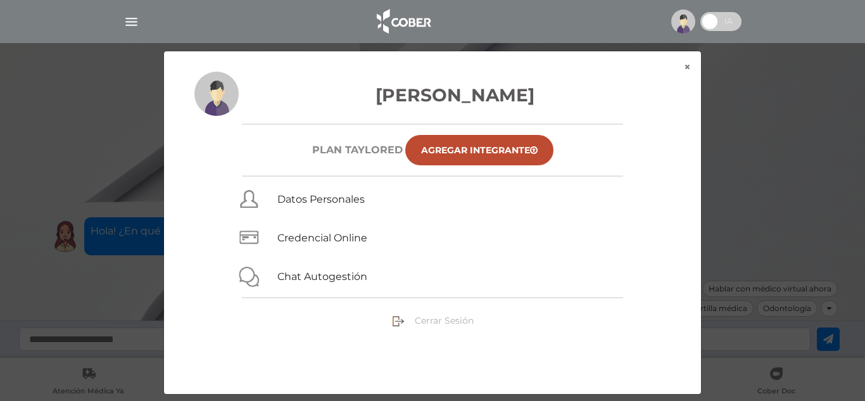  Describe the element at coordinates (321, 199) in the screenshot. I see `a: Datos Personales` at that location.